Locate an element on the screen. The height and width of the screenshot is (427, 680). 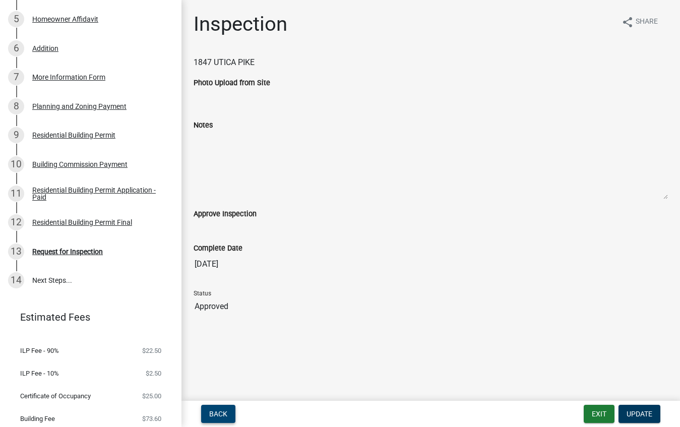
div: Residential Building Permit Application - Paid is located at coordinates (99, 194).